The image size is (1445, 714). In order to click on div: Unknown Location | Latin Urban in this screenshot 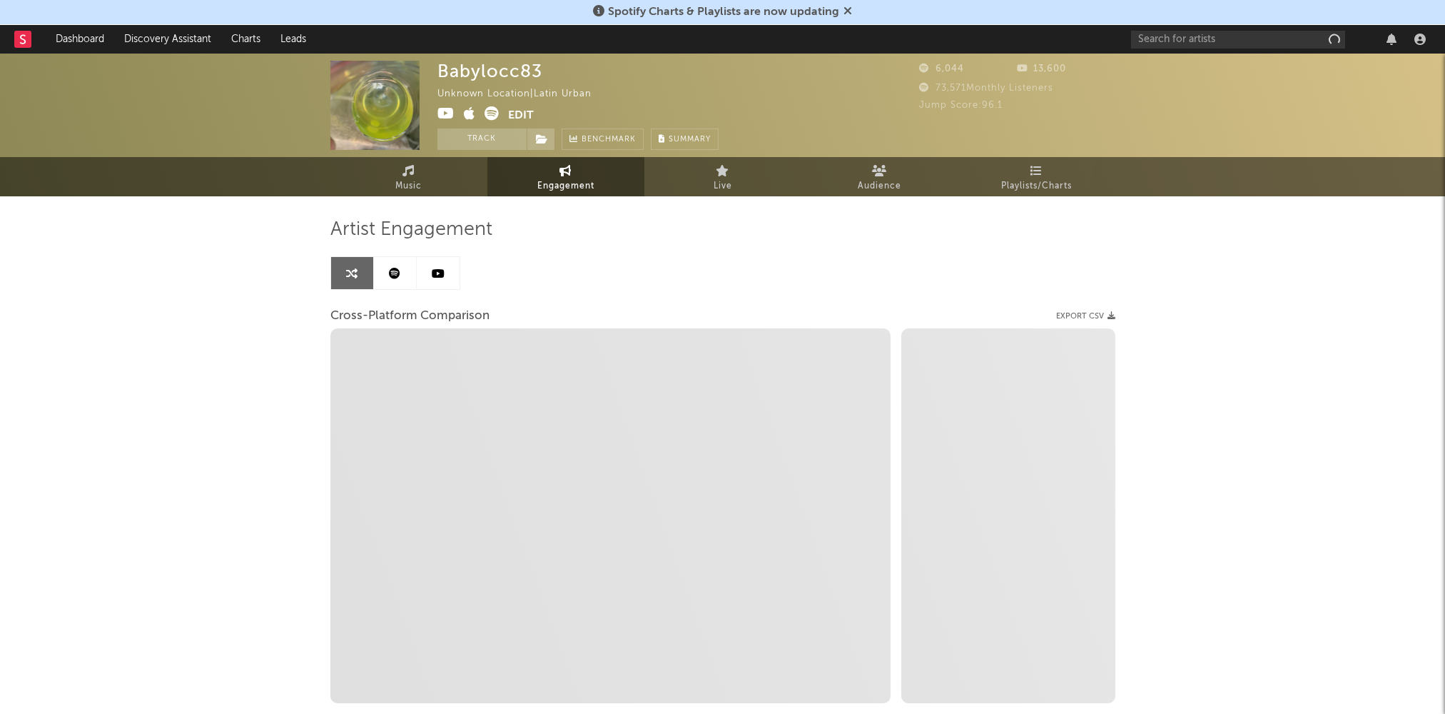, I will do `click(523, 94)`.